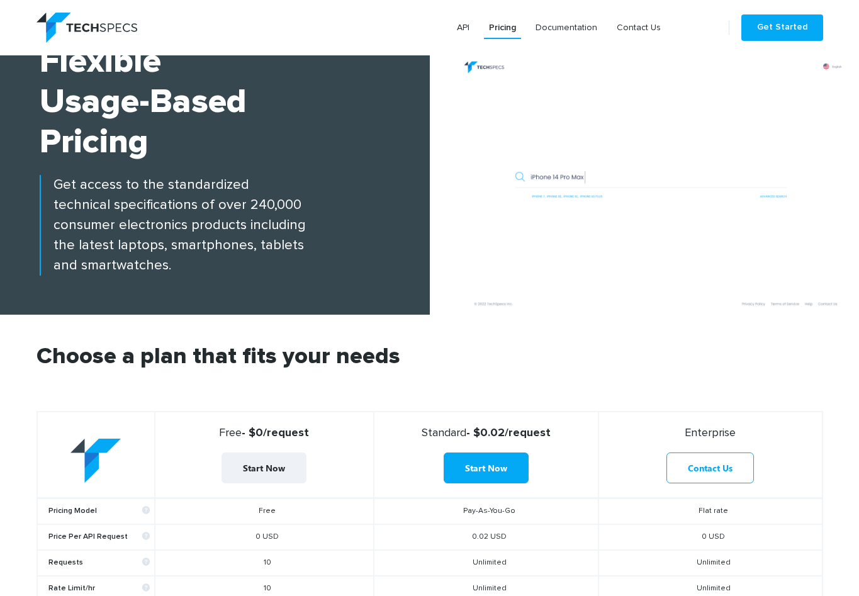 The height and width of the screenshot is (596, 859). I want to click on span: Standard, so click(444, 433).